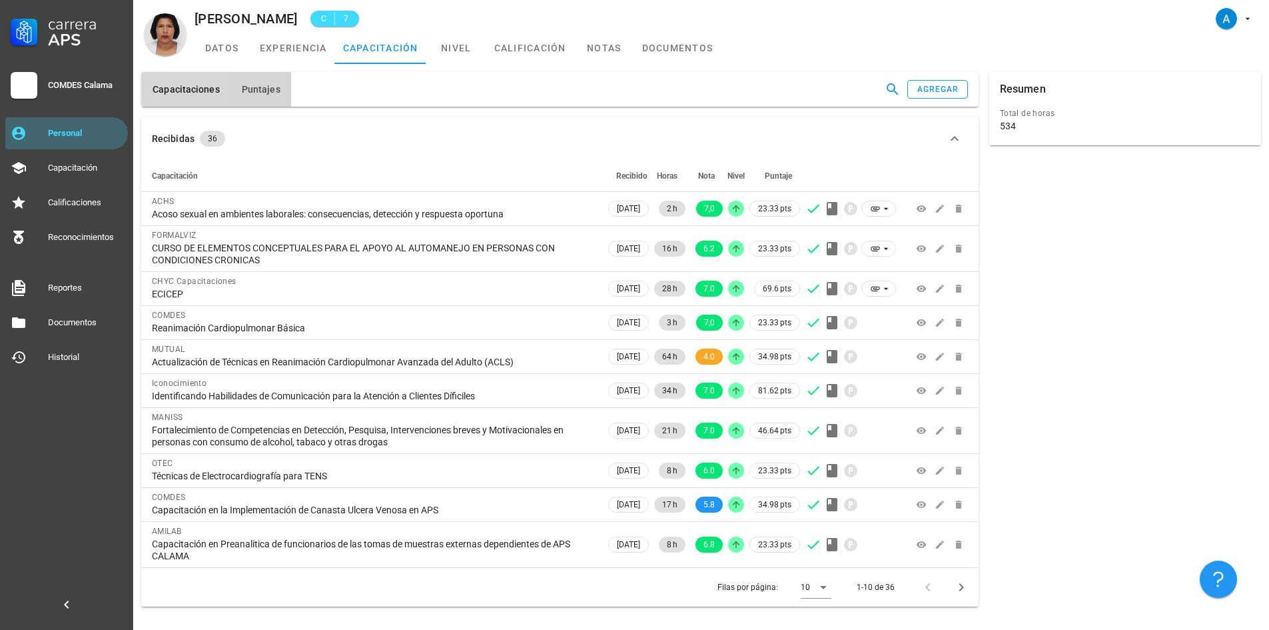 This screenshot has height=630, width=1269. Describe the element at coordinates (709, 356) in the screenshot. I see `span: 4.0` at that location.